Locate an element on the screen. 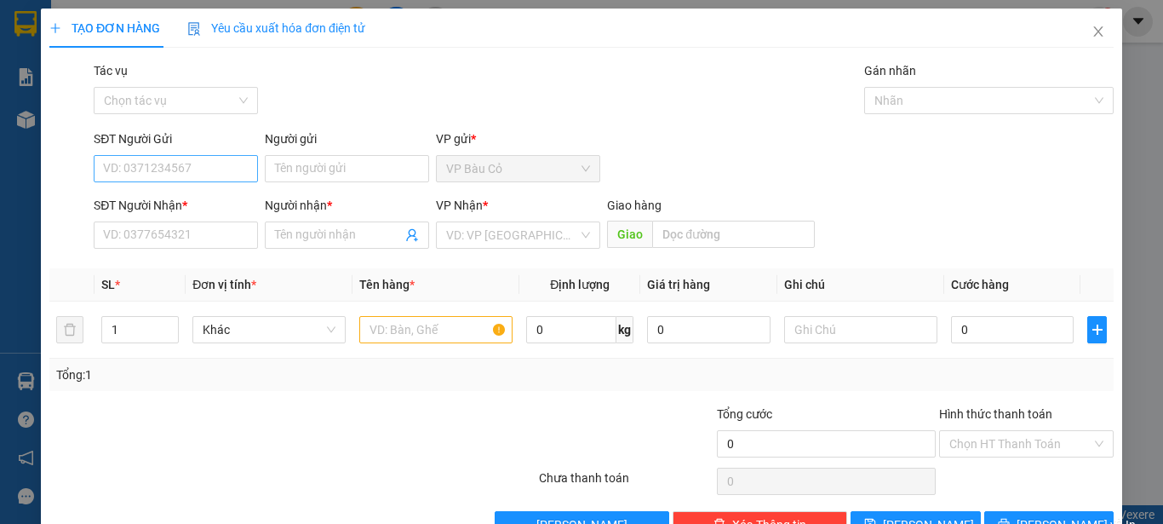 This screenshot has height=524, width=1163. input: Dọc đường is located at coordinates (733, 234).